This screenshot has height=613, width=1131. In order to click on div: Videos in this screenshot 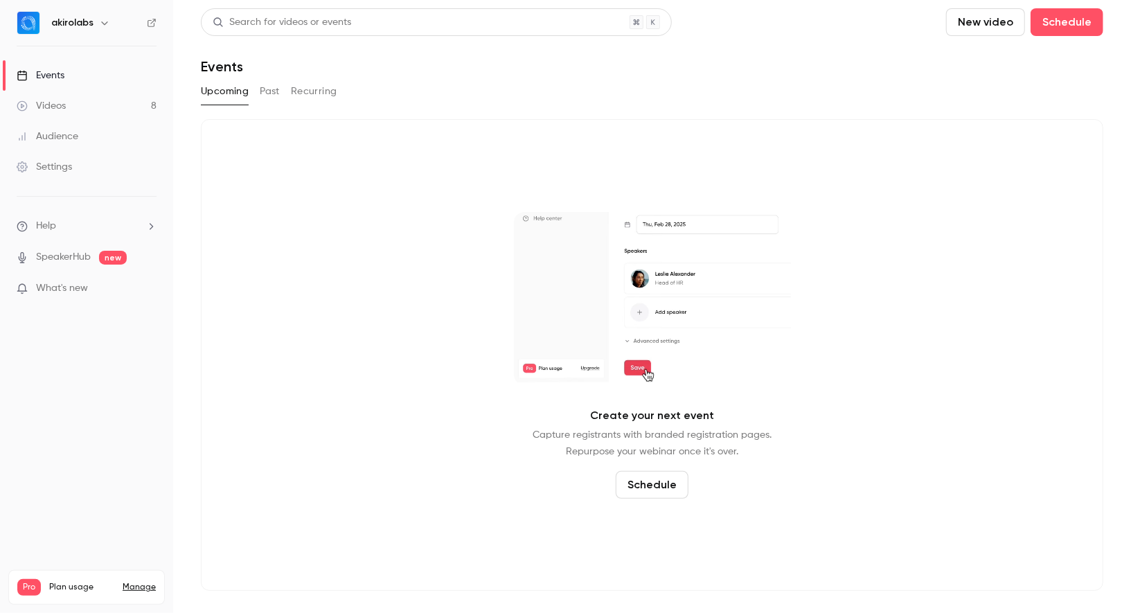, I will do `click(41, 106)`.